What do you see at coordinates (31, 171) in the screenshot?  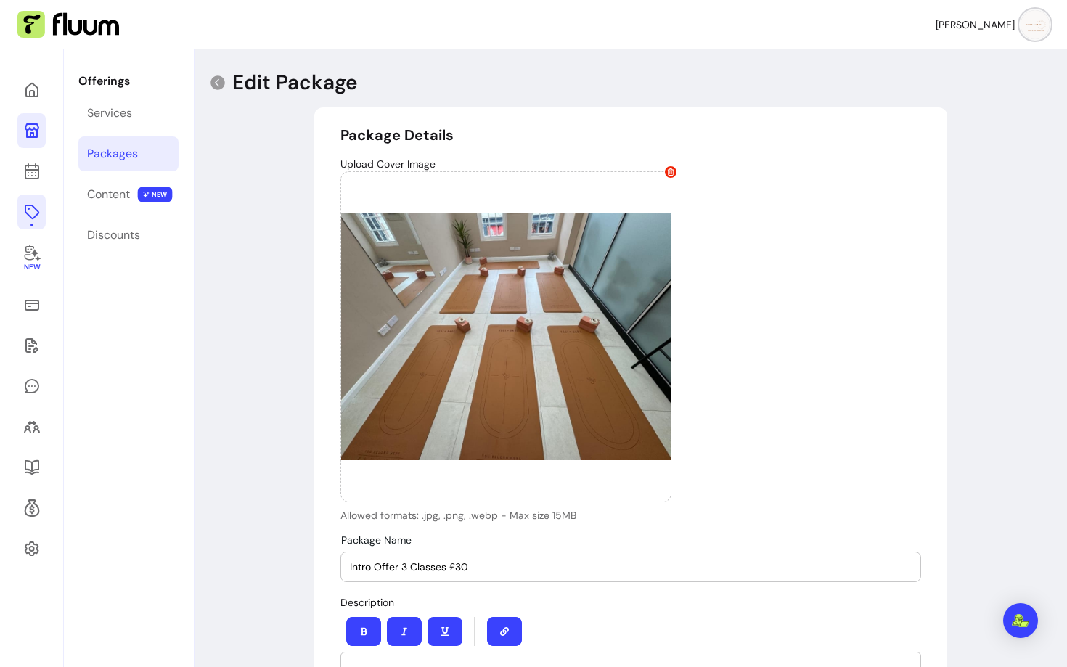 I see `a: Calendar` at bounding box center [31, 171].